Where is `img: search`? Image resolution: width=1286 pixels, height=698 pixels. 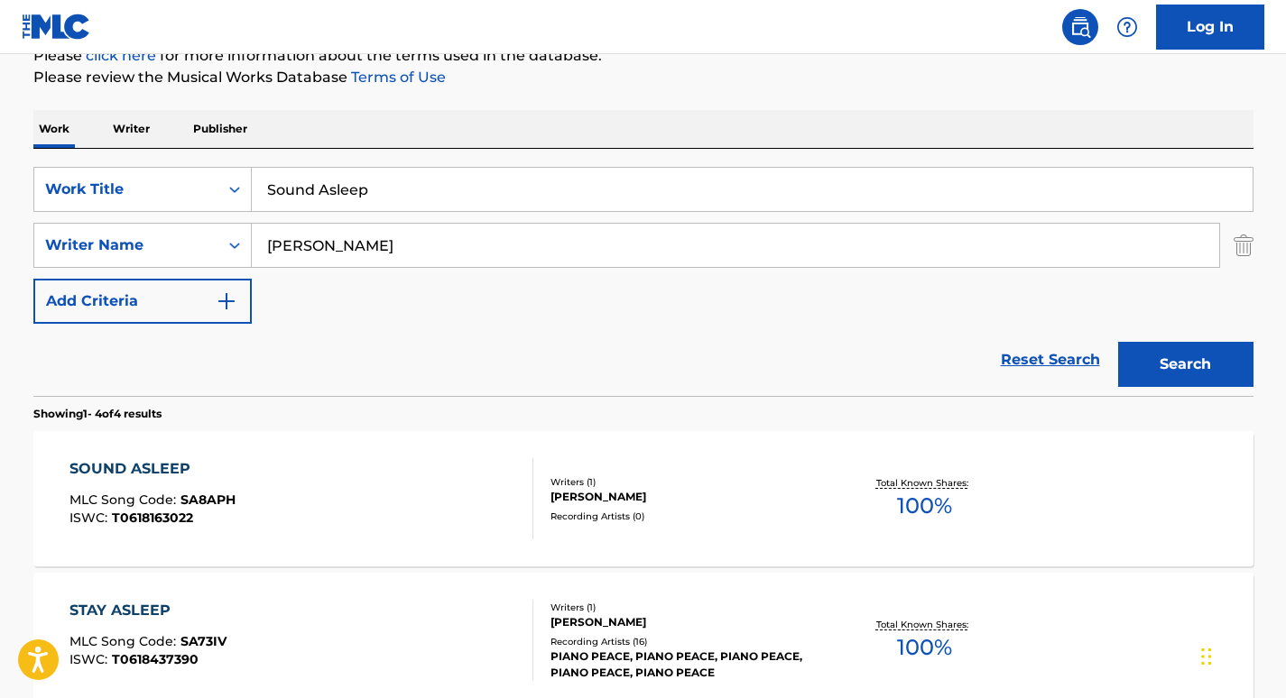
img: search is located at coordinates (1080, 27).